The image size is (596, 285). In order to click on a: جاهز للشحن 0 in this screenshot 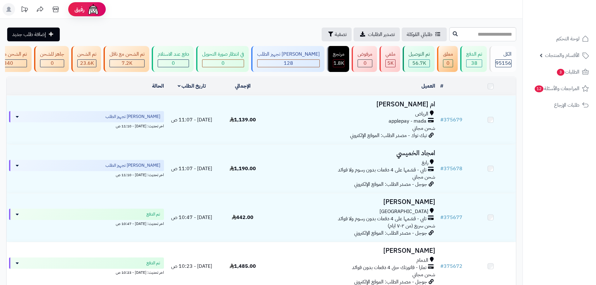, I will do `click(51, 59)`.